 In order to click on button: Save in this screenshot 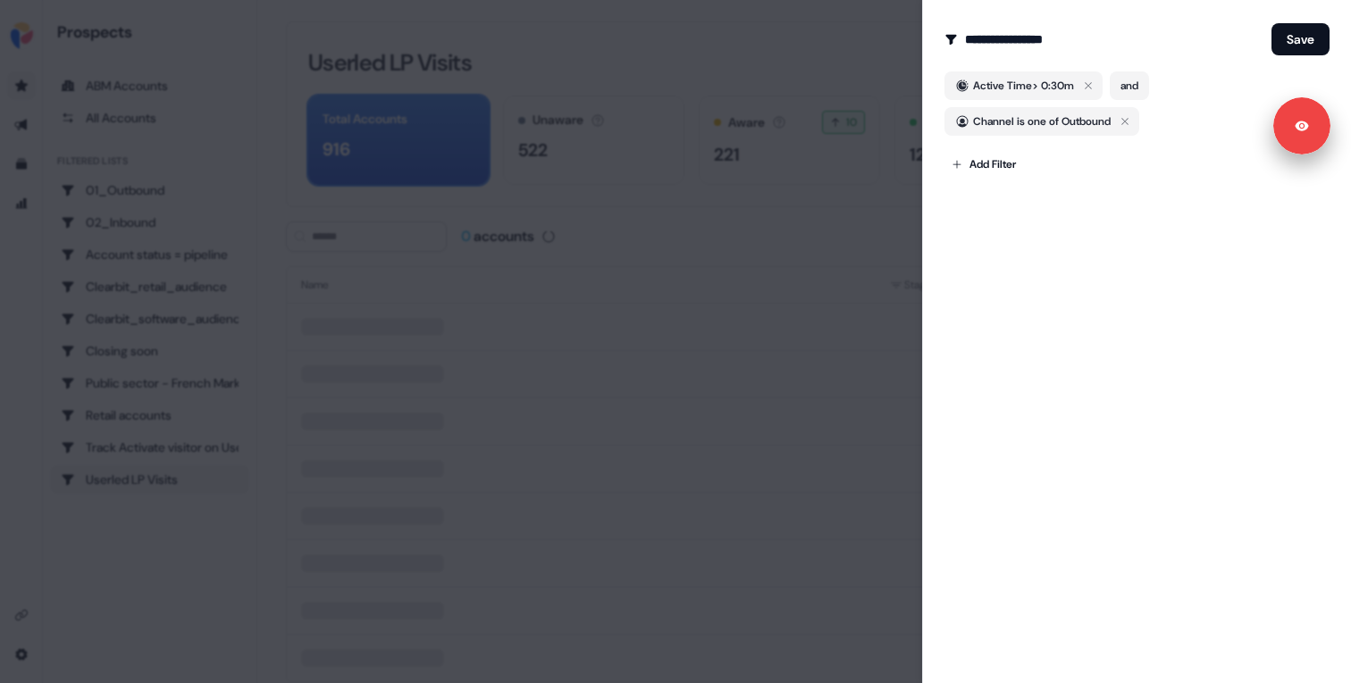, I will do `click(1300, 39)`.